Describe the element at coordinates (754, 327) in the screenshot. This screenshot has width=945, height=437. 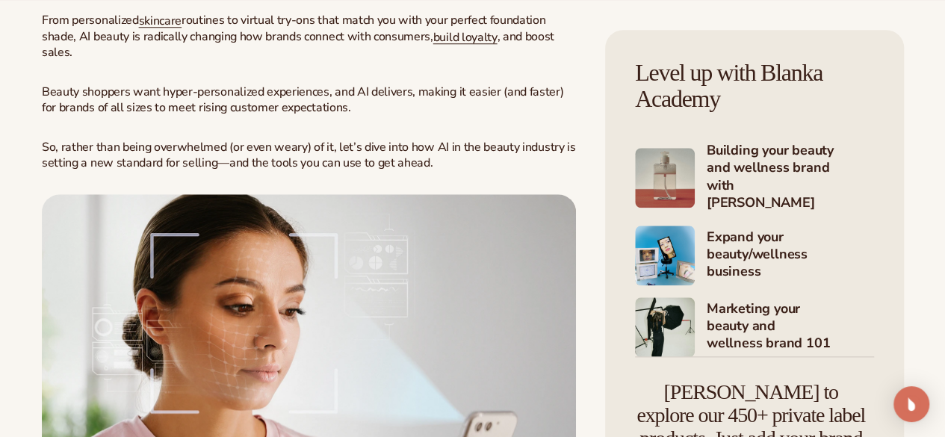
I see `a: Shopify Image 8 Marketing your beauty and wellness brand 101` at that location.